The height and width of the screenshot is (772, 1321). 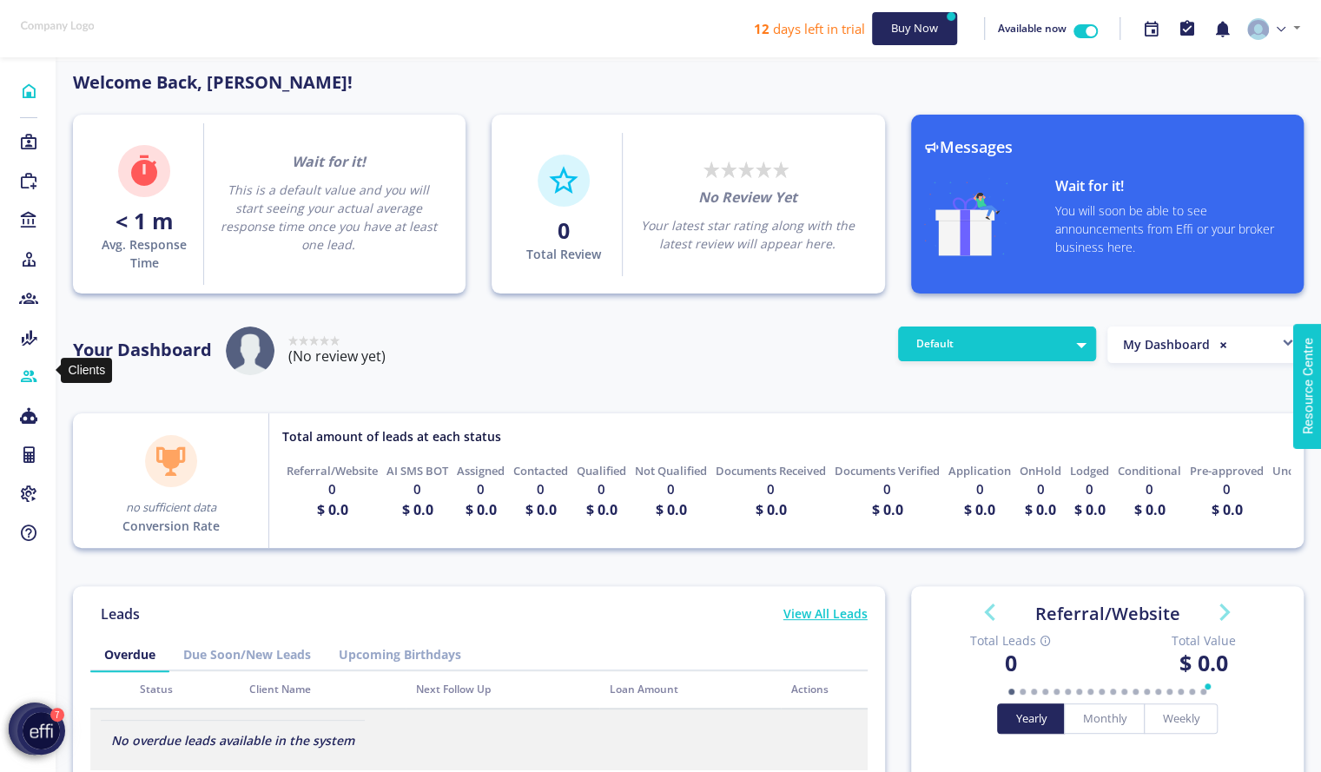 I want to click on p: This is a default value and you will start seeing your actual average response time once you have..., so click(x=328, y=217).